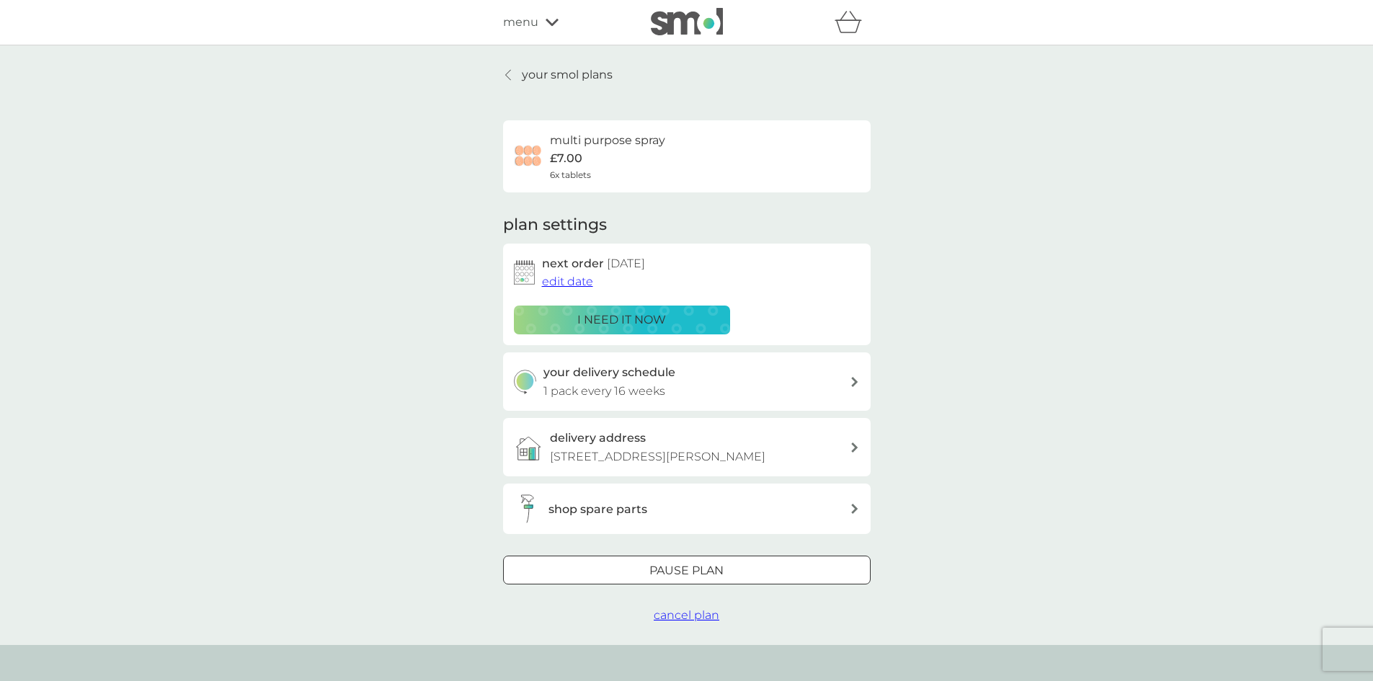 This screenshot has width=1373, height=681. Describe the element at coordinates (520, 22) in the screenshot. I see `span: menu` at that location.